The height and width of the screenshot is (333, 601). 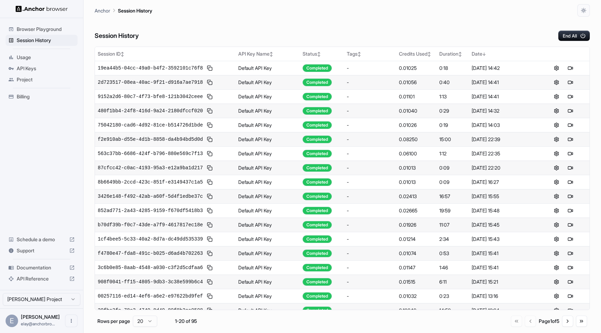 What do you see at coordinates (267, 54) in the screenshot?
I see `div: API Key Name` at bounding box center [267, 54].